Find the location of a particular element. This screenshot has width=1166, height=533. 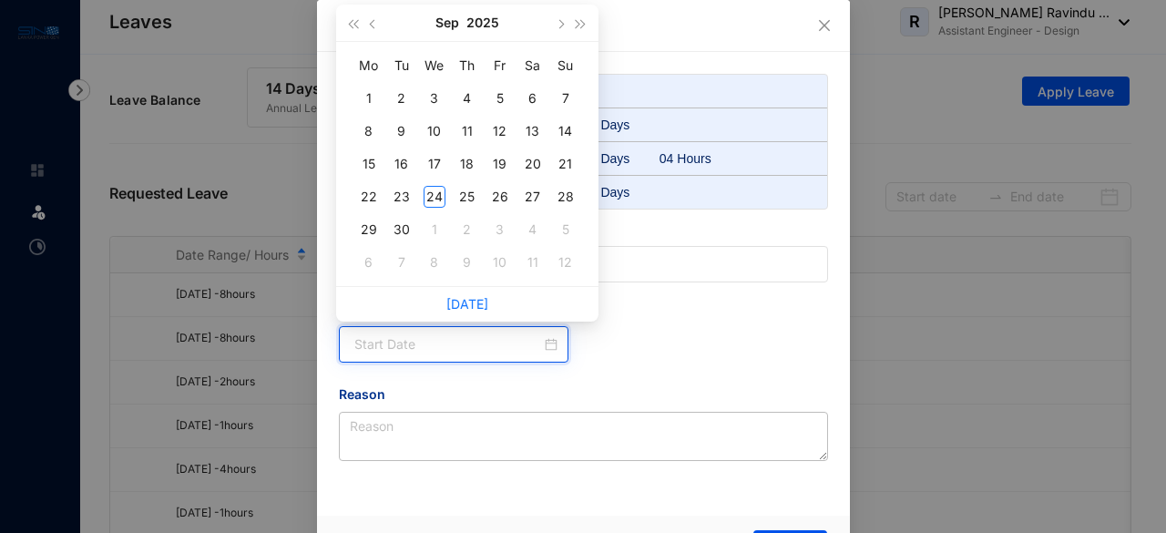

div: 28 is located at coordinates (565, 197).